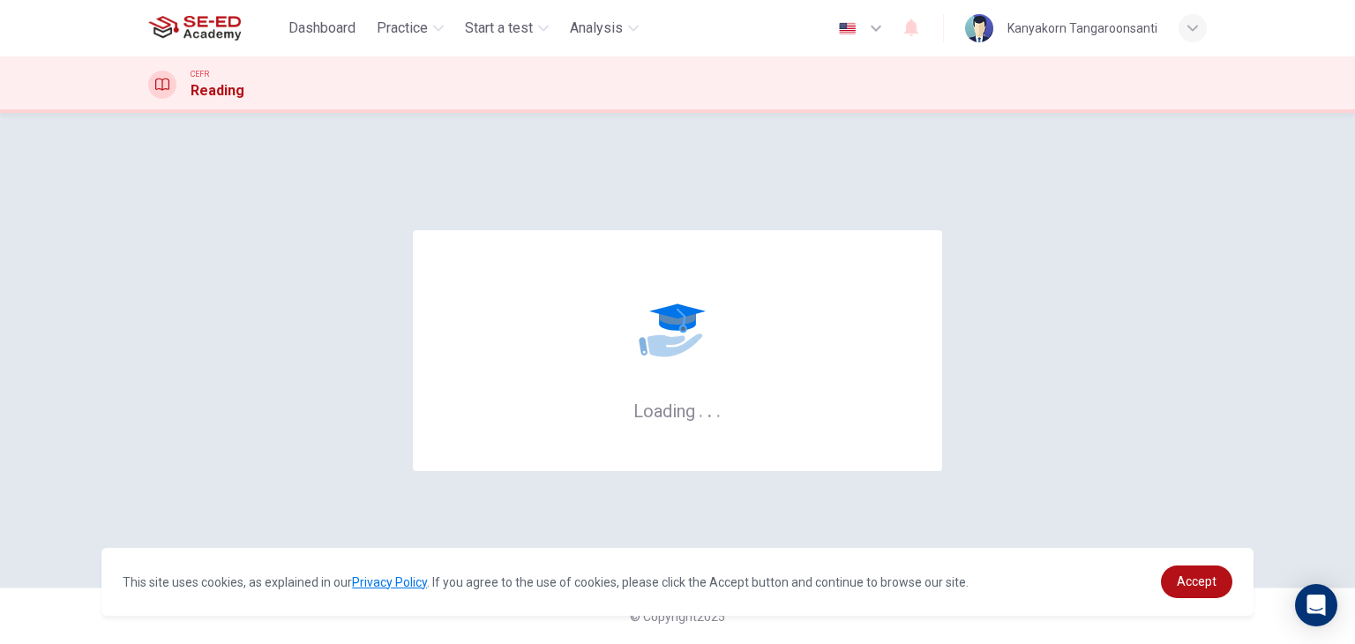 The width and height of the screenshot is (1355, 644). What do you see at coordinates (604, 28) in the screenshot?
I see `button: Analysis` at bounding box center [604, 28].